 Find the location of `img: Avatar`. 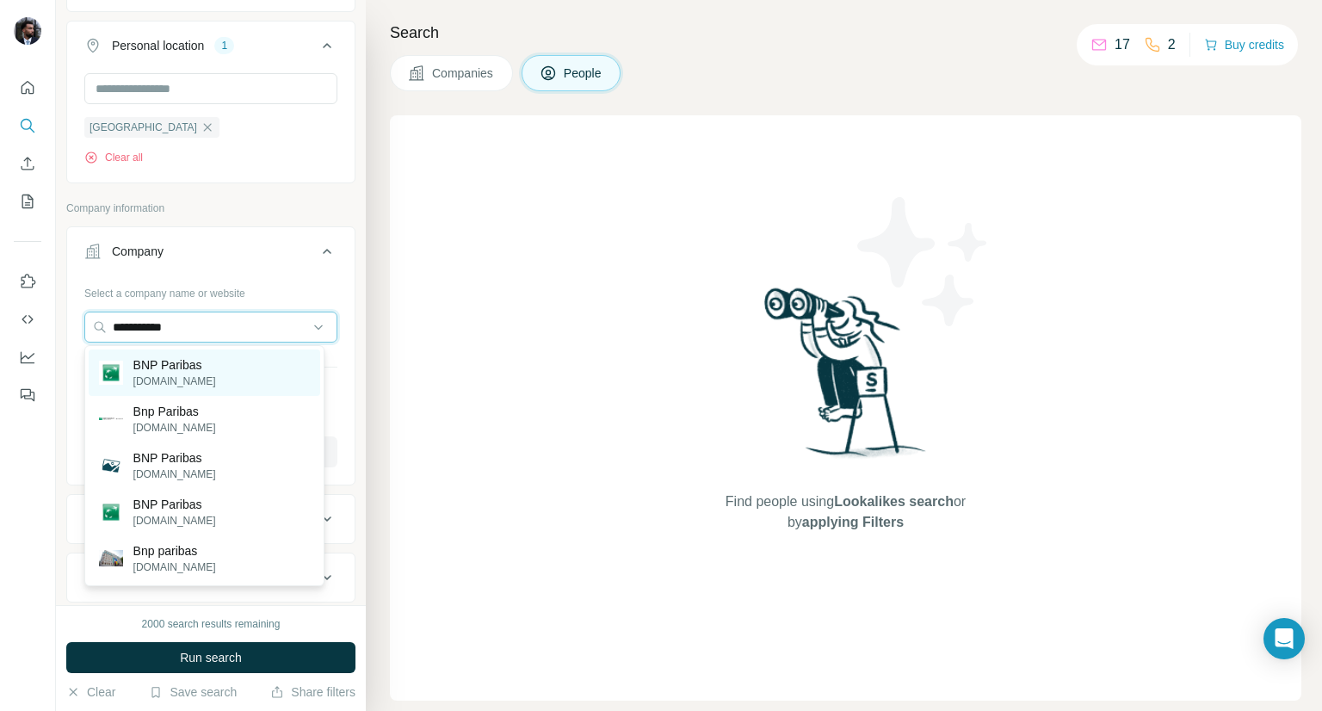

img: Avatar is located at coordinates (28, 31).